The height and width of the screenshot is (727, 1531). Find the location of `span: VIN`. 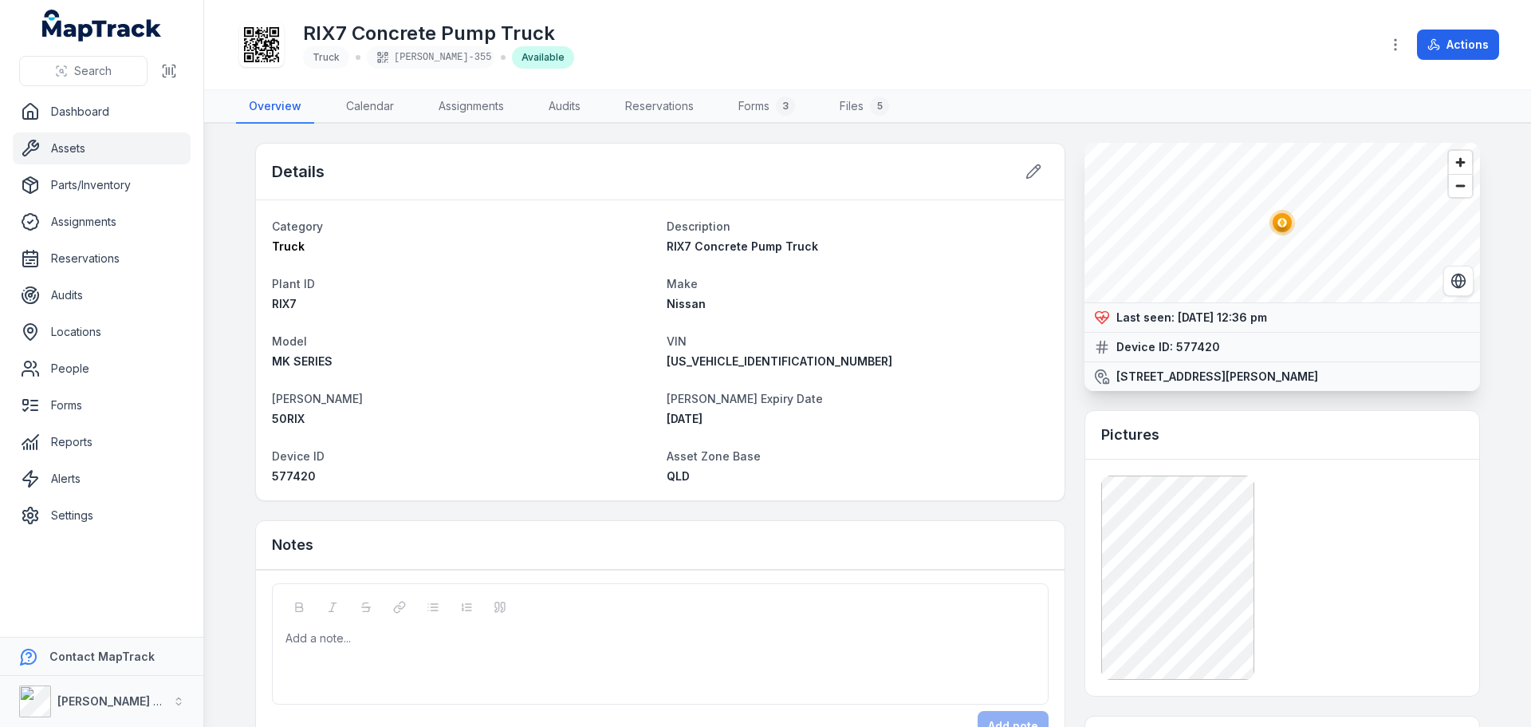

span: VIN is located at coordinates (676, 341).